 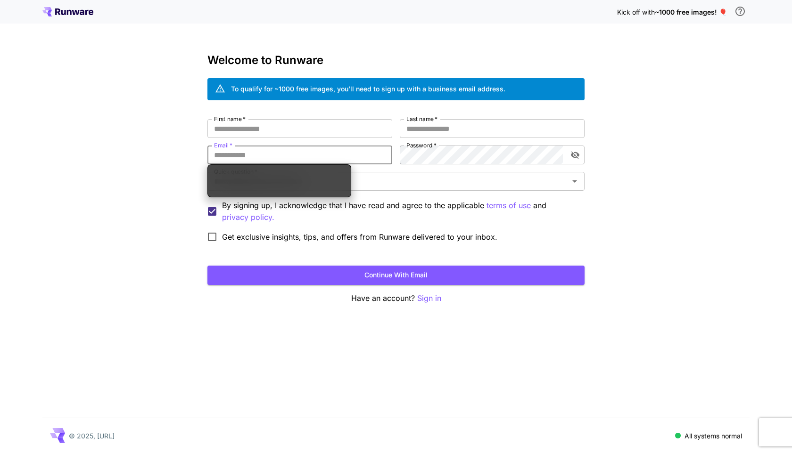 I want to click on span: ~1000 free images! 🎈, so click(x=691, y=12).